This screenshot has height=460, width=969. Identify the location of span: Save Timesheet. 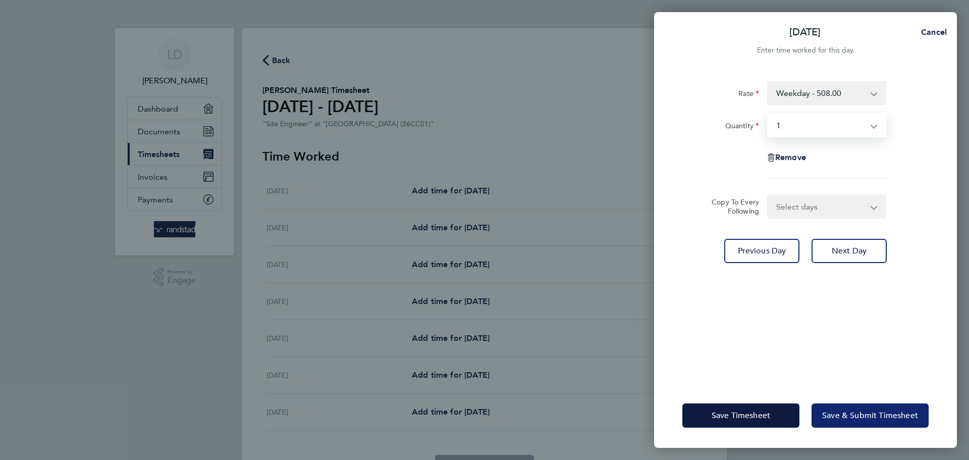
(741, 415).